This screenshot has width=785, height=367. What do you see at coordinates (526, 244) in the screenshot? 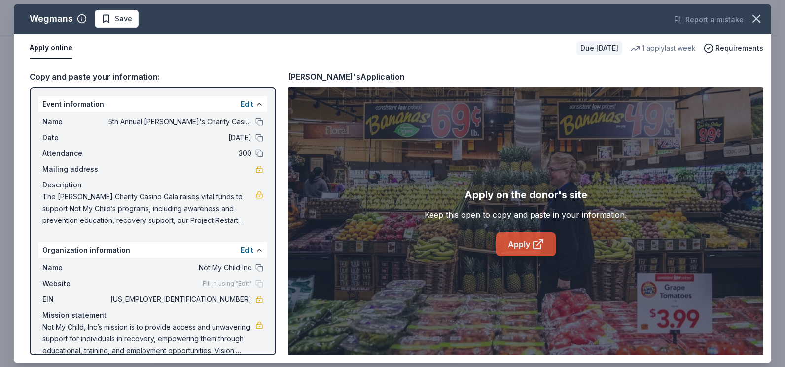
I see `a: Apply` at bounding box center [526, 244].